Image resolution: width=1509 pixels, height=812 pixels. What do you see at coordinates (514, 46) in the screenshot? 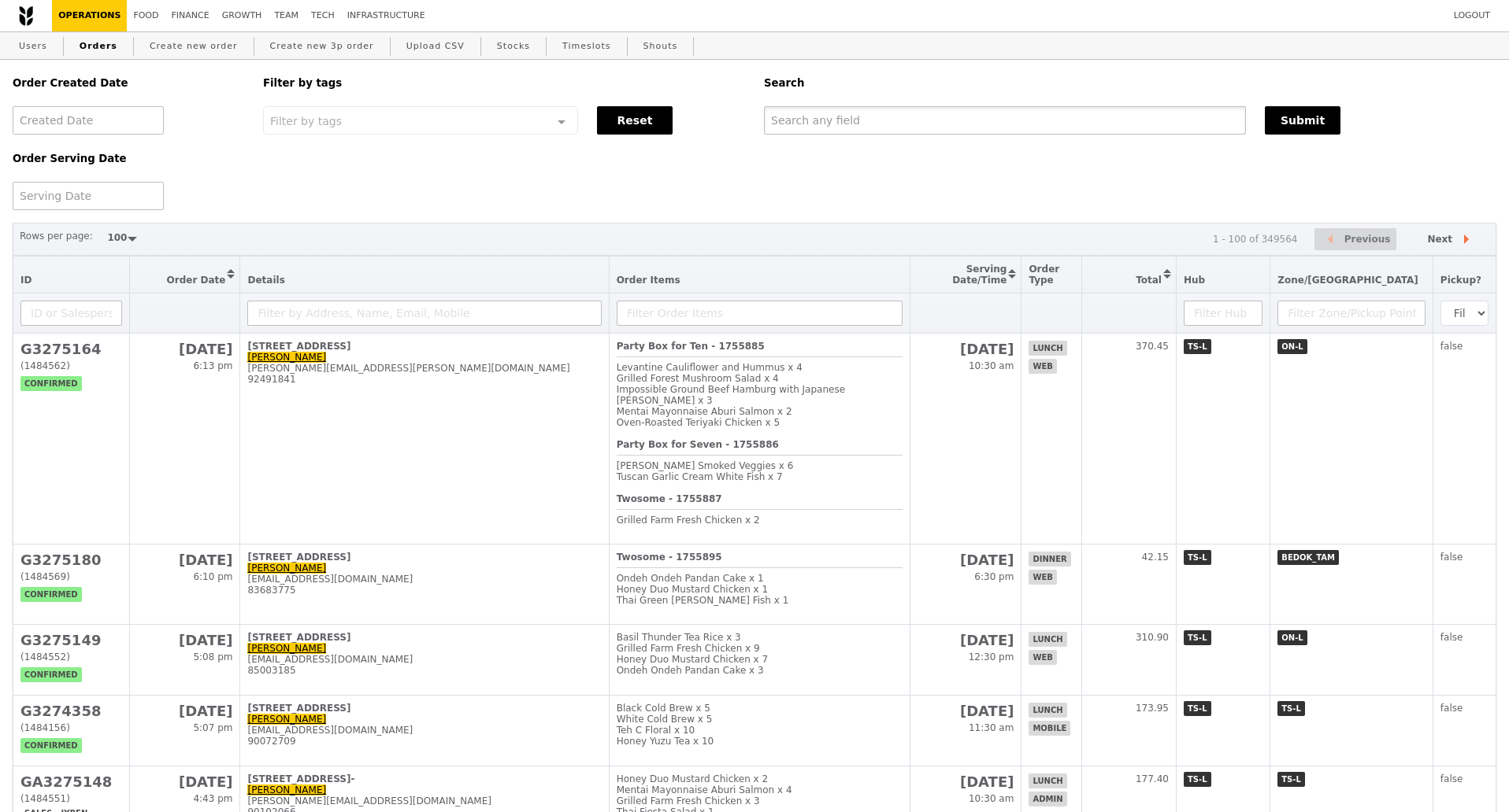
I see `a: Stocks` at bounding box center [514, 46].